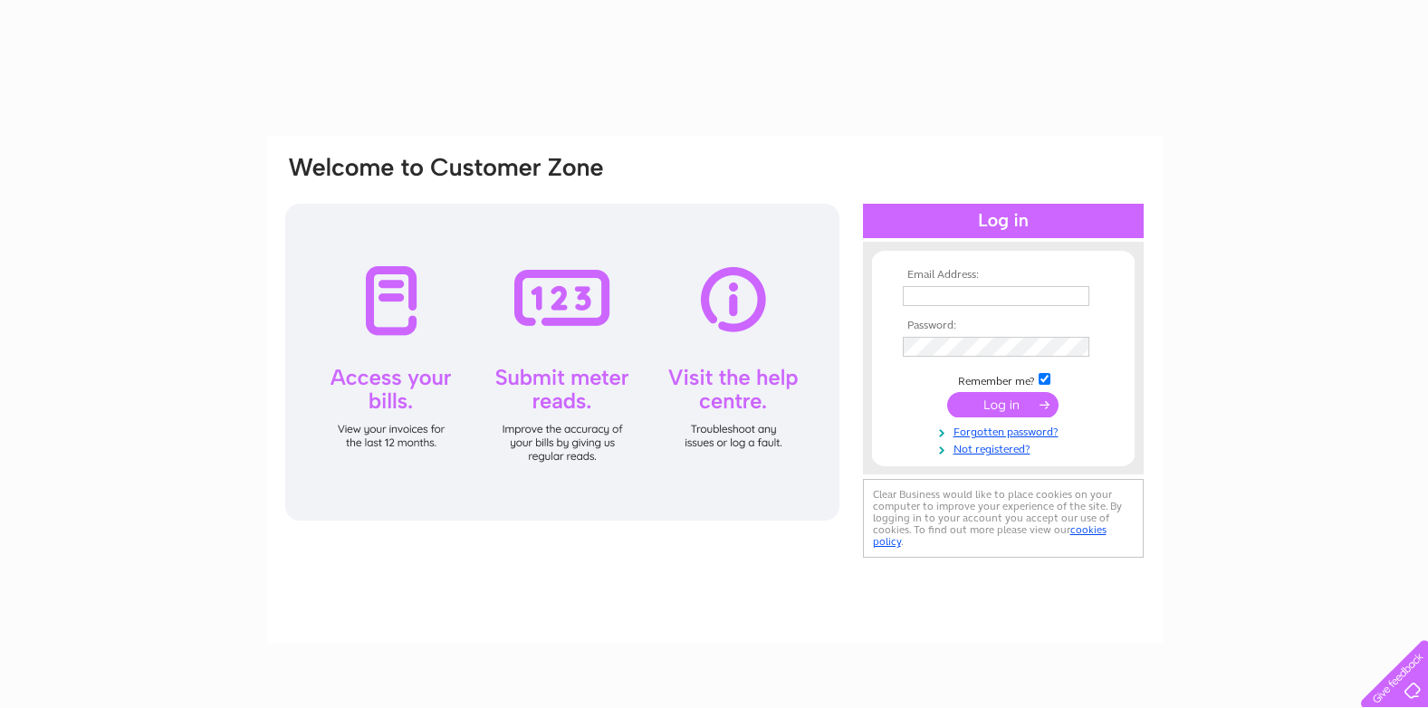  What do you see at coordinates (1005, 430) in the screenshot?
I see `a: Forgotten password?` at bounding box center [1005, 430].